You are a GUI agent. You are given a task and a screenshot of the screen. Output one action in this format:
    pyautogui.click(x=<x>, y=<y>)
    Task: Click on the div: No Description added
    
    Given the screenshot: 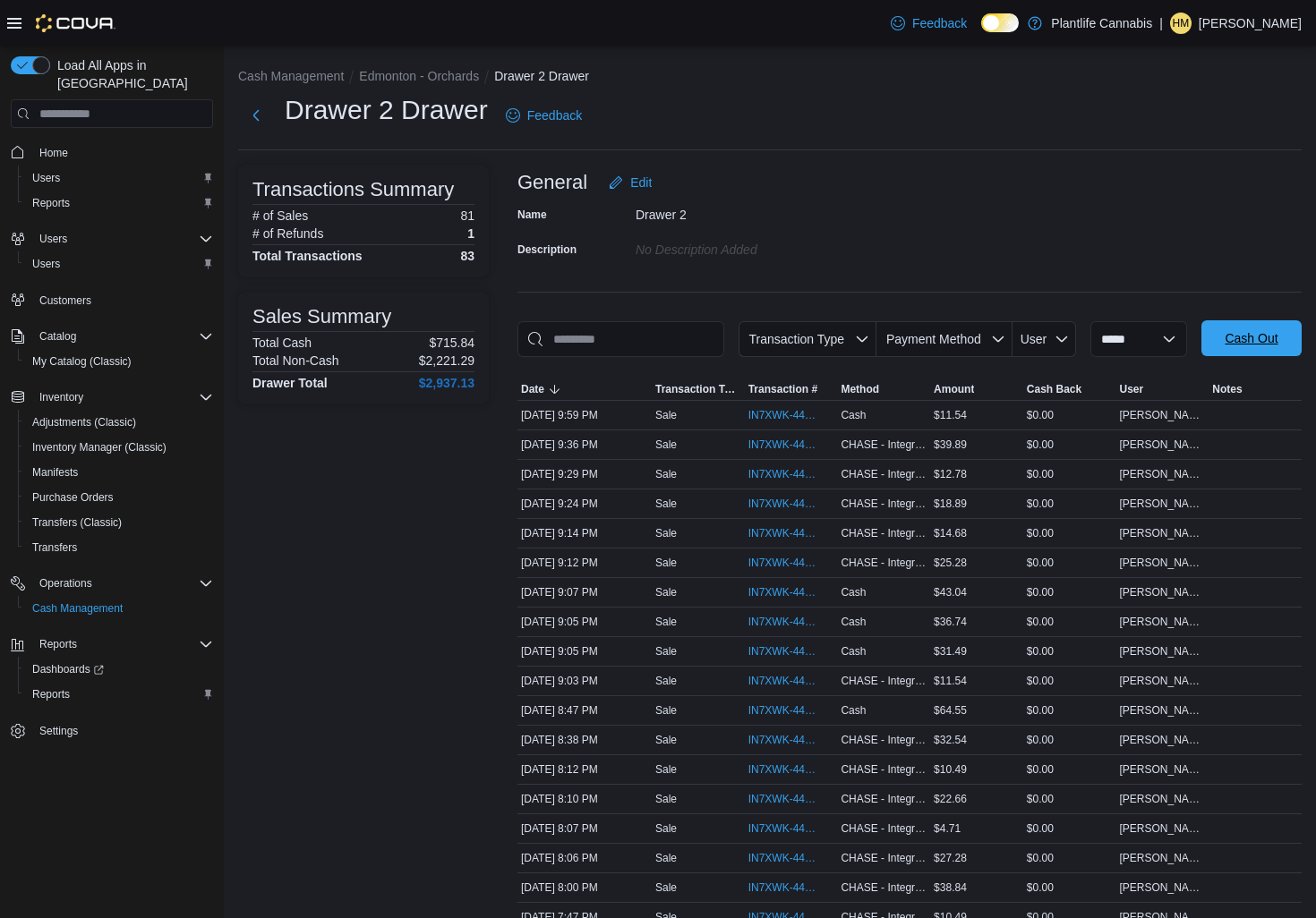 What is the action you would take?
    pyautogui.click(x=755, y=246)
    